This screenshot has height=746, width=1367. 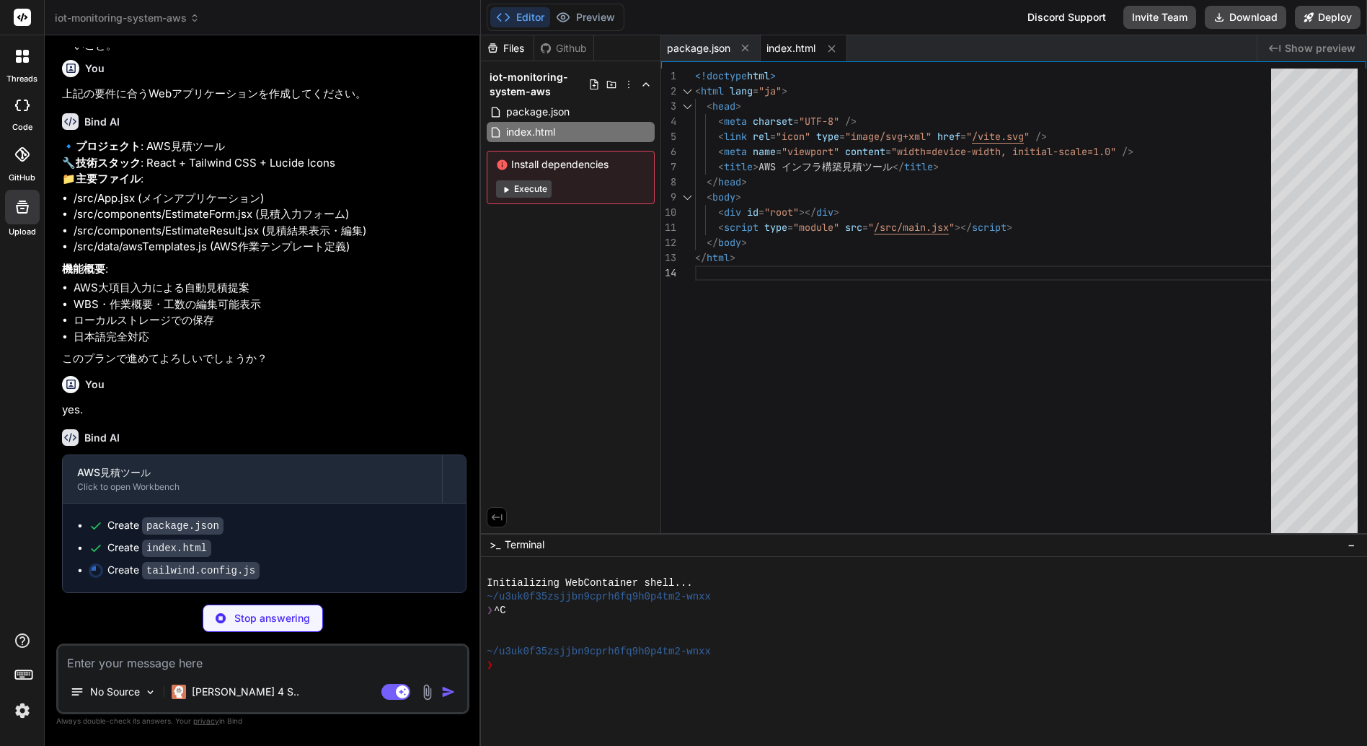 What do you see at coordinates (730, 242) in the screenshot?
I see `span: body` at bounding box center [730, 242].